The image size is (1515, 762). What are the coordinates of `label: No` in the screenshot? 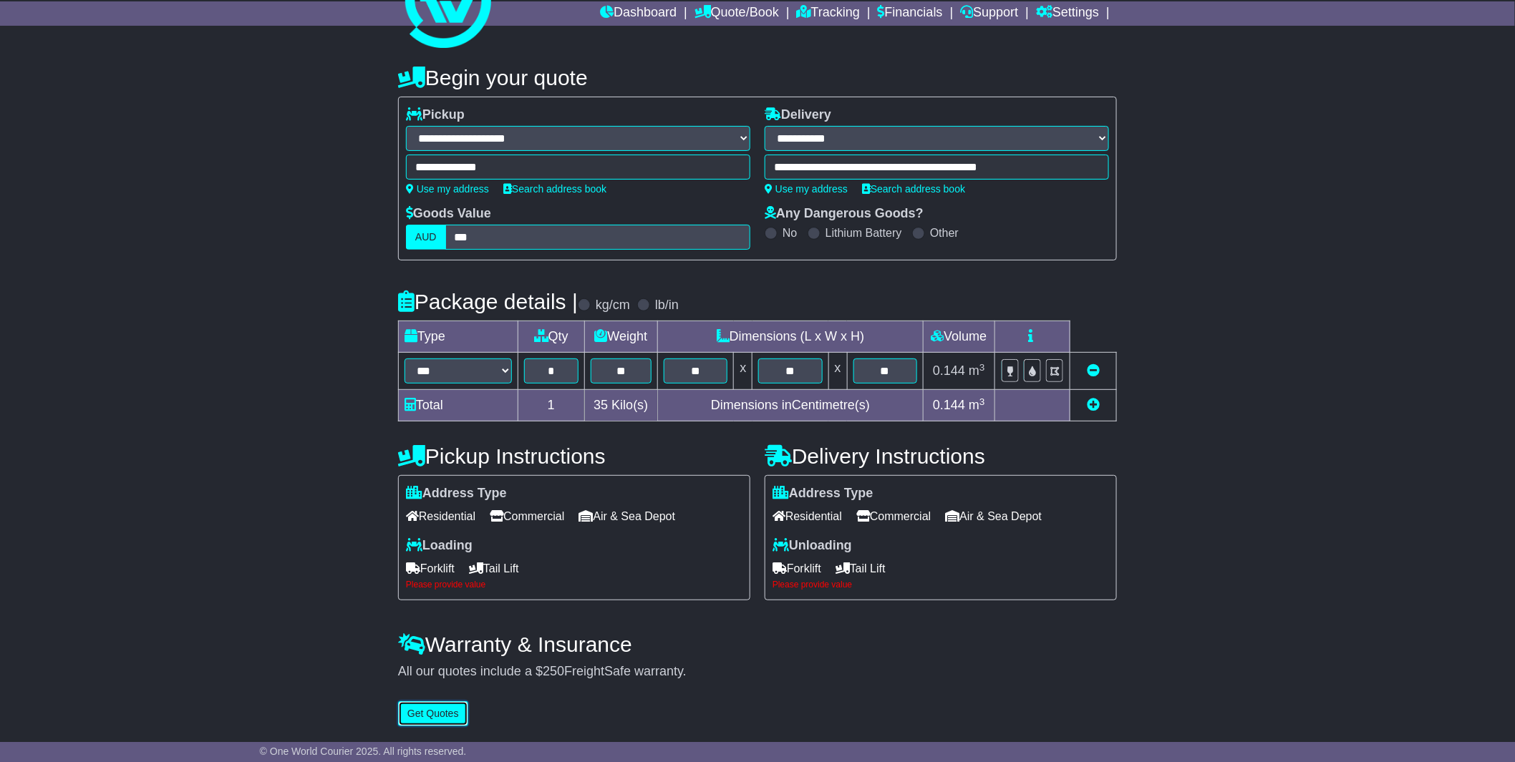 It's located at (790, 233).